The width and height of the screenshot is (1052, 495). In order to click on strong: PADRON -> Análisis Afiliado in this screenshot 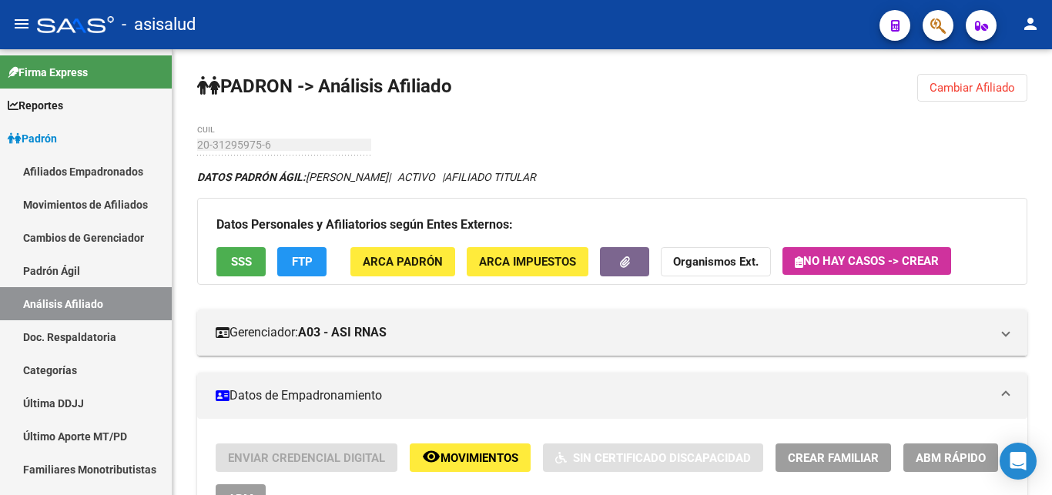, I will do `click(324, 86)`.